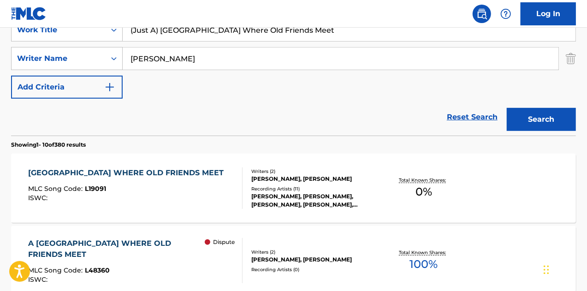  What do you see at coordinates (506, 14) in the screenshot?
I see `img: help` at bounding box center [506, 14].